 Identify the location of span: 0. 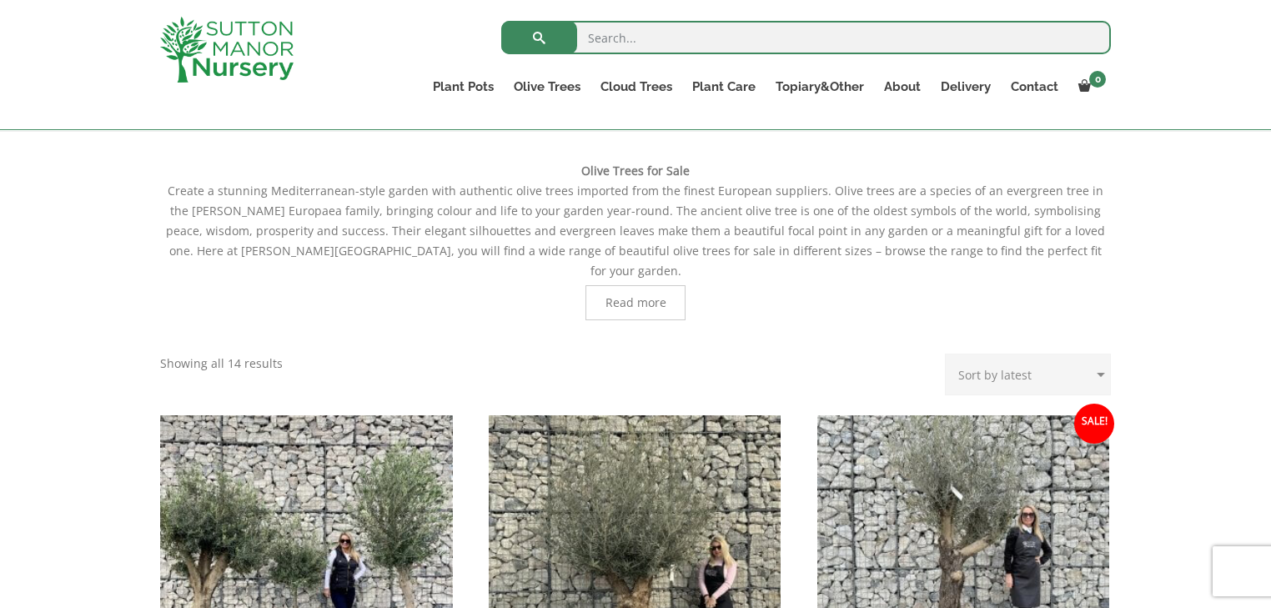
(1097, 79).